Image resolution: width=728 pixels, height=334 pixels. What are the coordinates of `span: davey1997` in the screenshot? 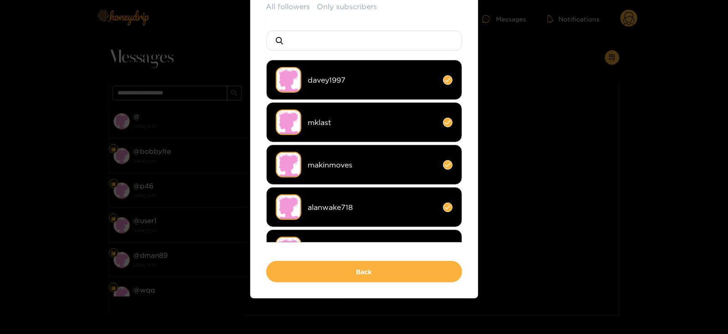 It's located at (372, 80).